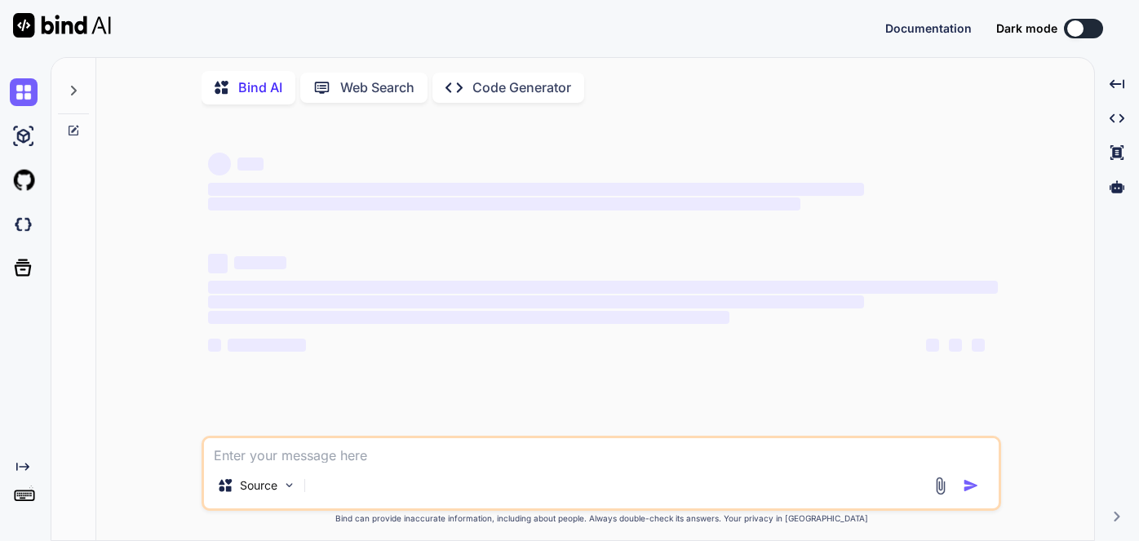 Image resolution: width=1139 pixels, height=541 pixels. Describe the element at coordinates (24, 92) in the screenshot. I see `img: chat` at that location.